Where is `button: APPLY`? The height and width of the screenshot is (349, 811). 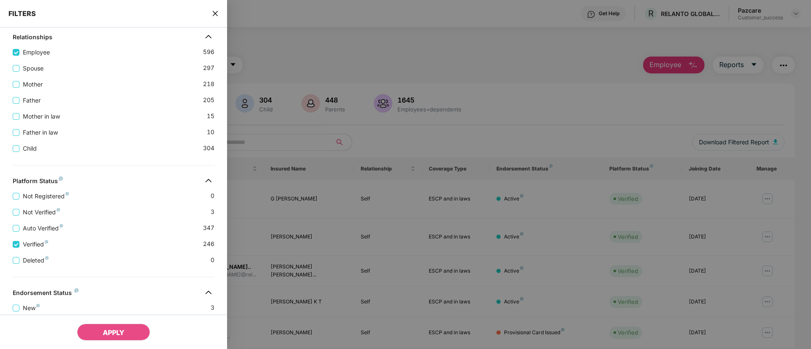
button: APPLY is located at coordinates (113, 333).